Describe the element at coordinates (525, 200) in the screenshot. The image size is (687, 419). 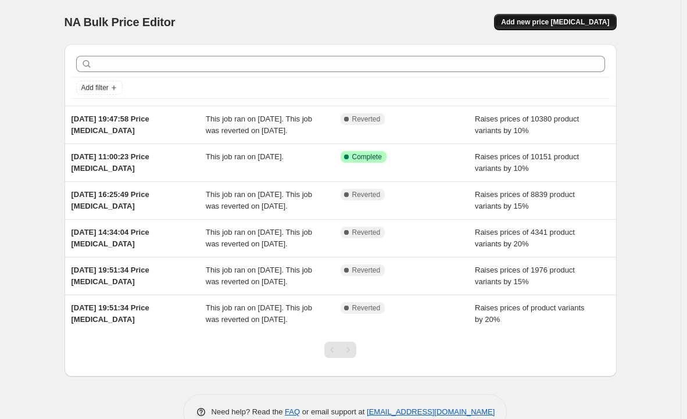
I see `span: Raises prices of 8839 product variants by 15%` at that location.